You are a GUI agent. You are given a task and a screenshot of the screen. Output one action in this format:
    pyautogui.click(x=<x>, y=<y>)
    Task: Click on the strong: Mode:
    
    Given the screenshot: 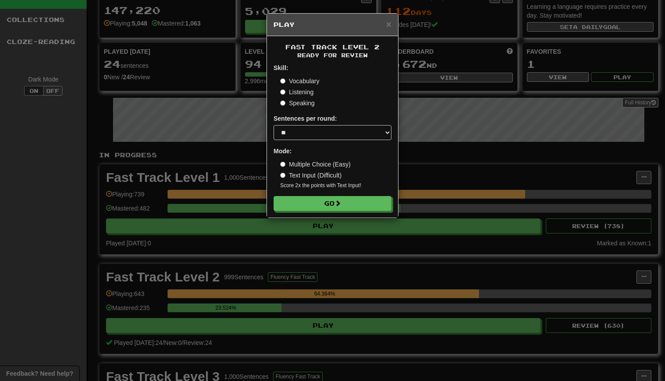 What is the action you would take?
    pyautogui.click(x=282, y=151)
    